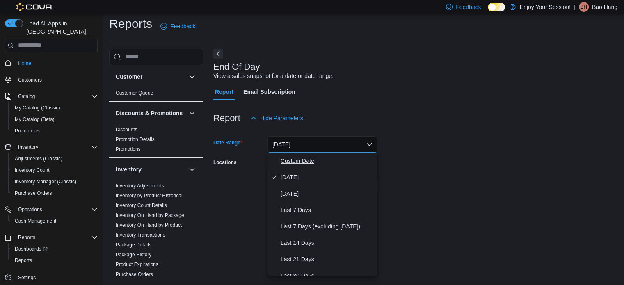 Image resolution: width=624 pixels, height=285 pixels. I want to click on button: Next, so click(218, 54).